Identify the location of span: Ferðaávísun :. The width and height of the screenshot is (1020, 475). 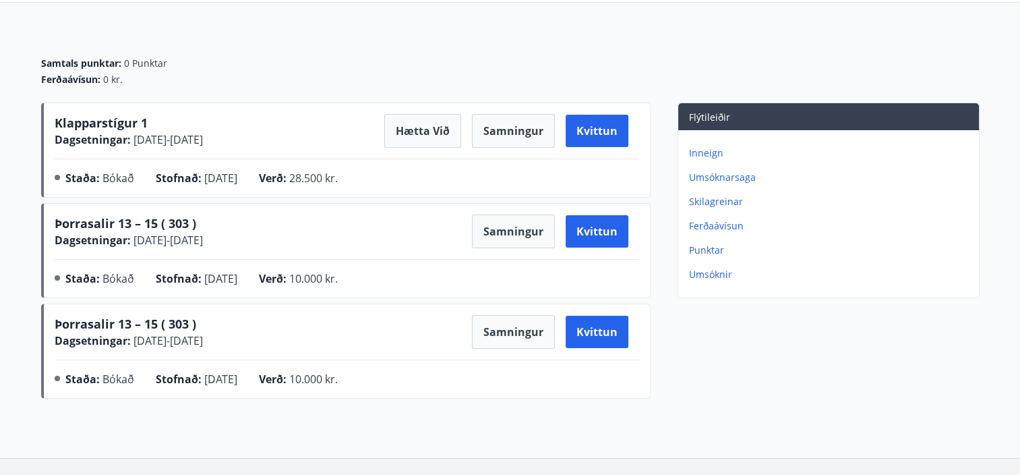
(71, 80).